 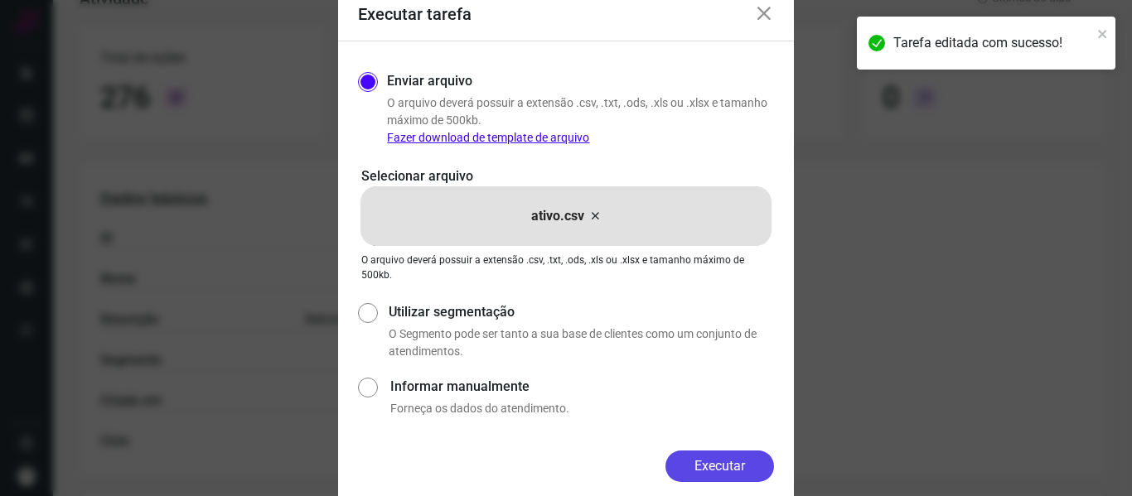 What do you see at coordinates (581, 312) in the screenshot?
I see `label: Utilizar segmentação` at bounding box center [581, 312].